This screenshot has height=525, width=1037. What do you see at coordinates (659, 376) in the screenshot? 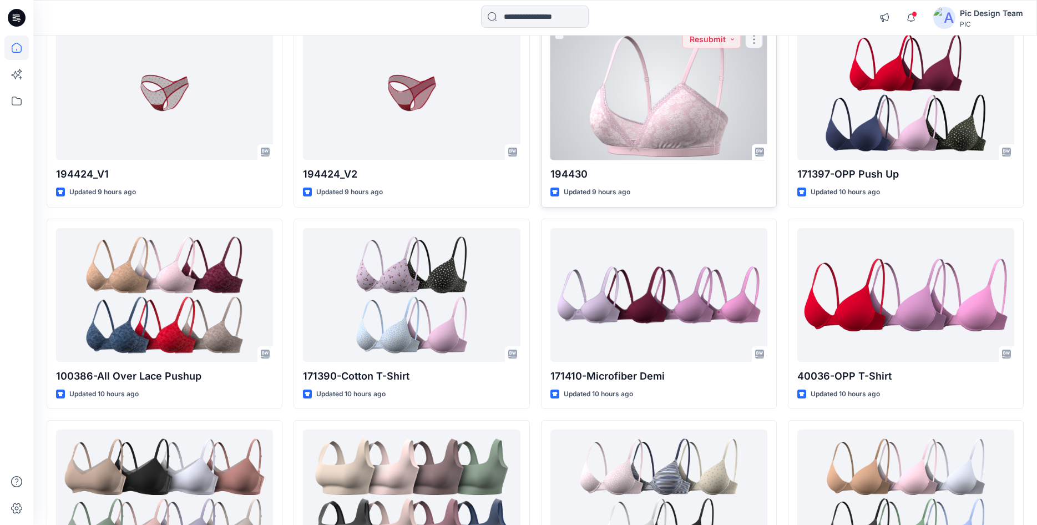
I see `p: 171410-Microfiber Demi` at bounding box center [659, 376].